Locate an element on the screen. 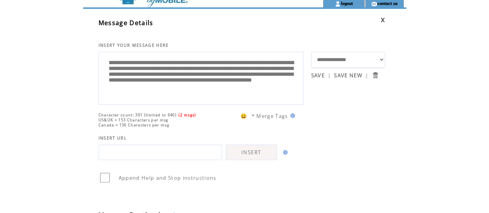  span: (2 msgs) is located at coordinates (187, 115).